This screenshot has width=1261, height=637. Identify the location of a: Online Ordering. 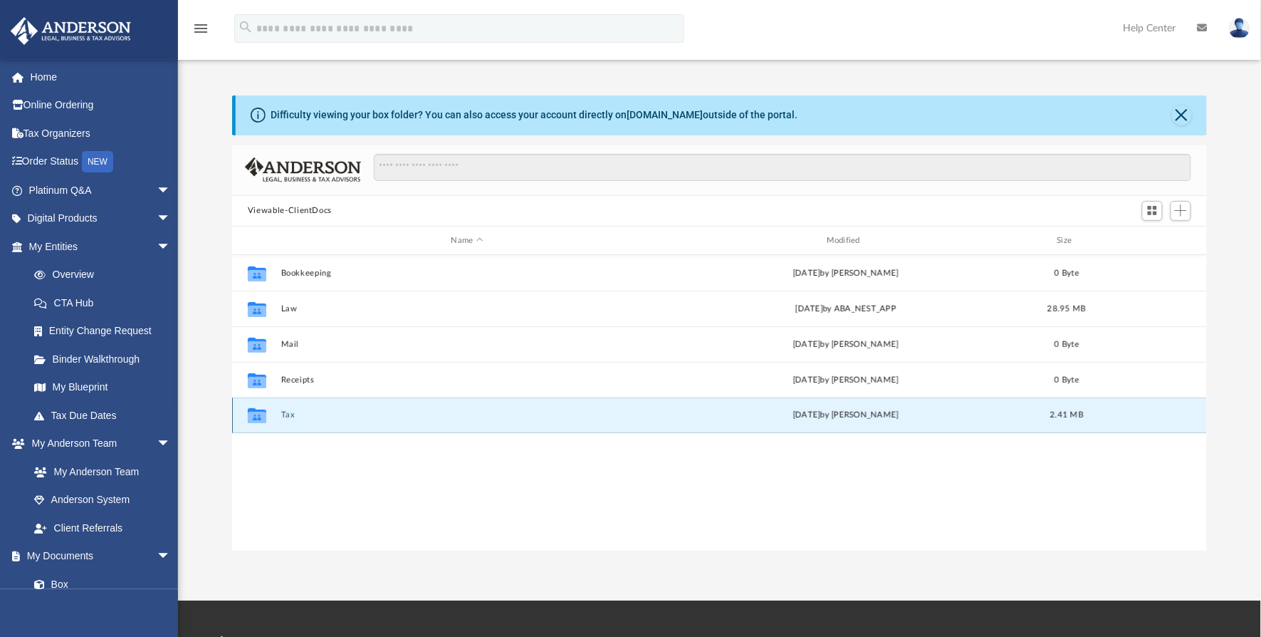
(101, 105).